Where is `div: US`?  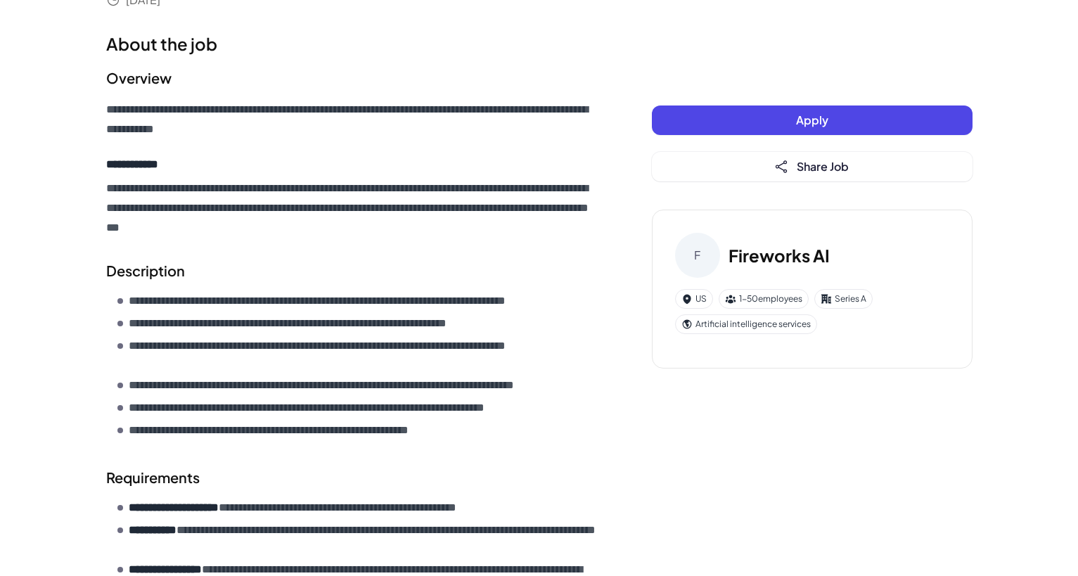 div: US is located at coordinates (694, 299).